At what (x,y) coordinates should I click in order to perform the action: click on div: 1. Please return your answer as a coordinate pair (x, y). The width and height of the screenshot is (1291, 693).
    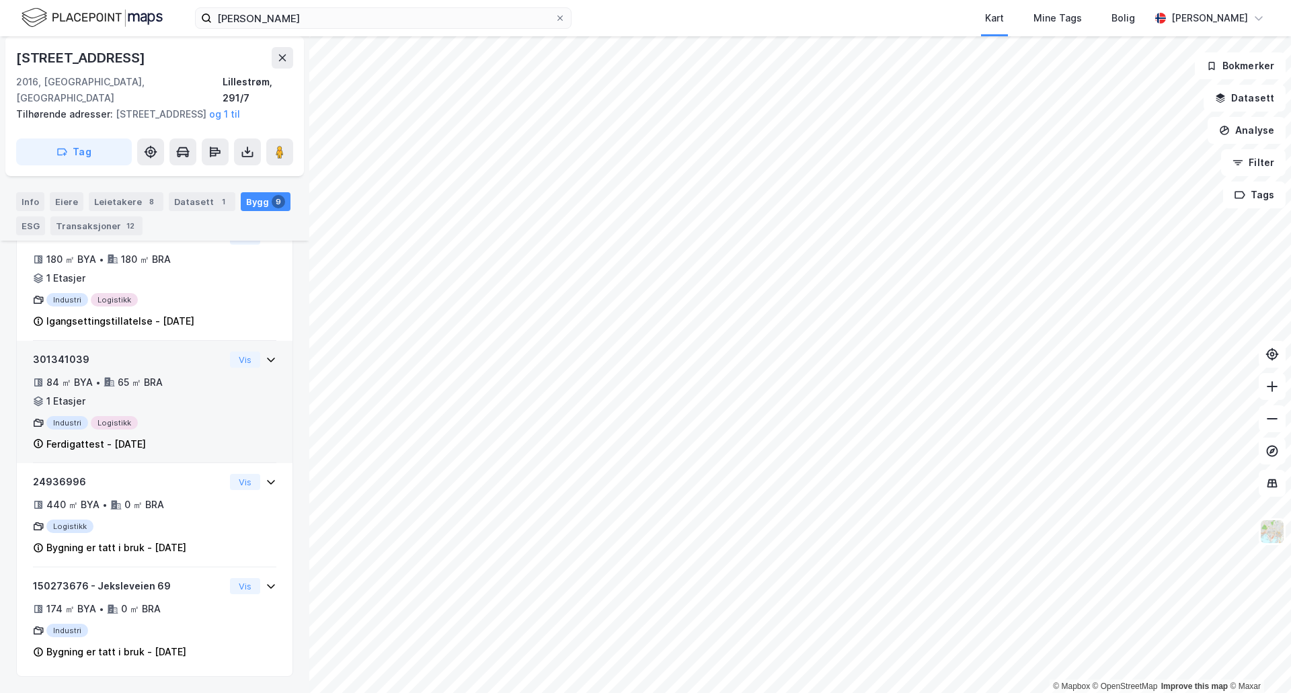
    Looking at the image, I should click on (223, 202).